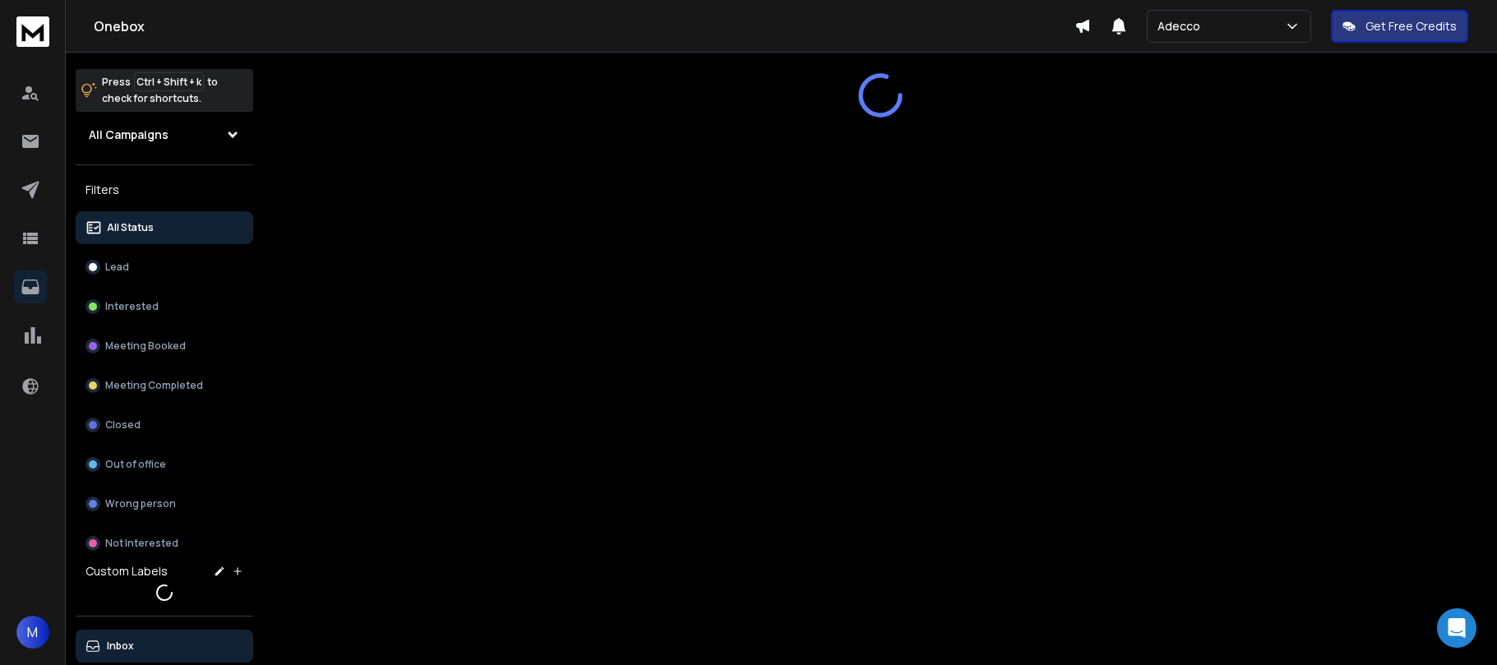 The width and height of the screenshot is (1497, 665). Describe the element at coordinates (164, 425) in the screenshot. I see `button: Closed` at that location.